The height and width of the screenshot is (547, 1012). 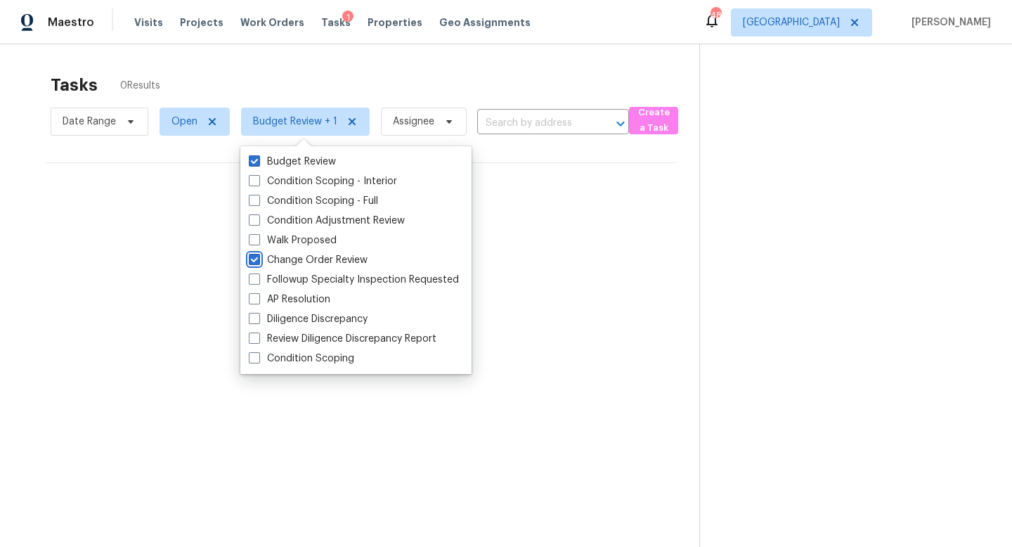 What do you see at coordinates (148, 22) in the screenshot?
I see `span: Visits` at bounding box center [148, 22].